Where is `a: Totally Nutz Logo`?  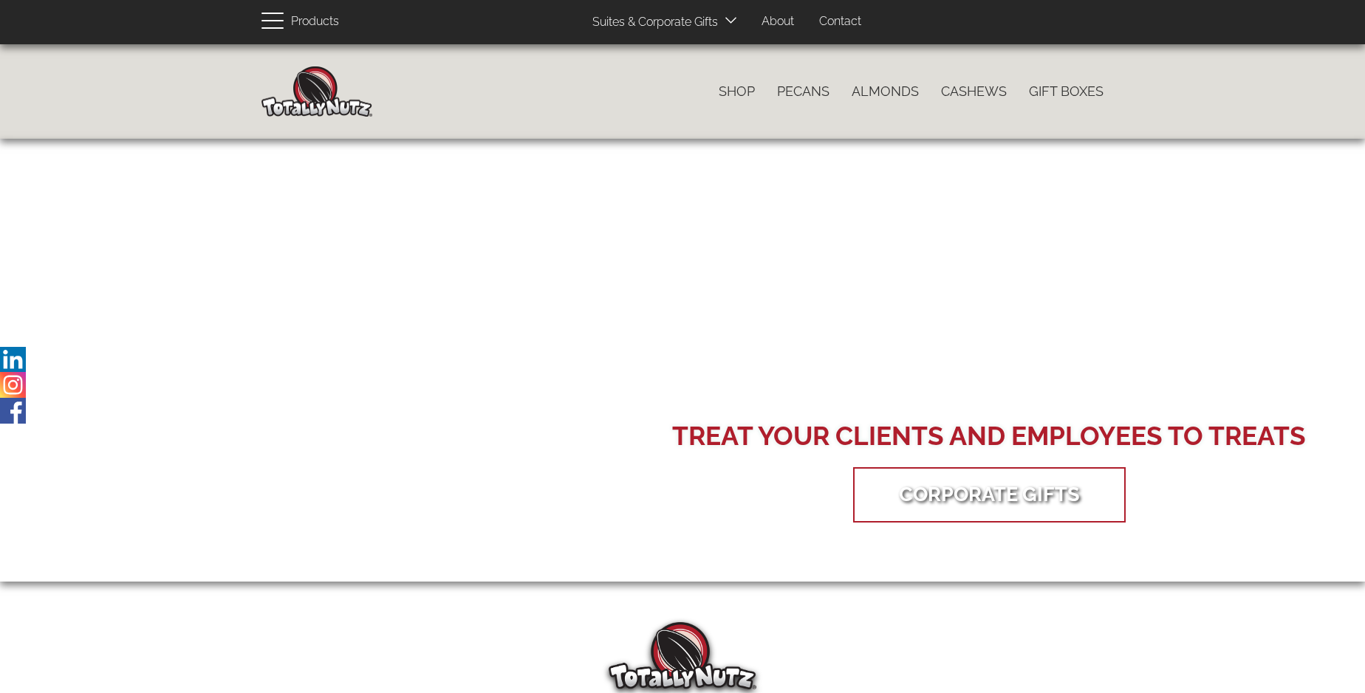
a: Totally Nutz Logo is located at coordinates (682, 656).